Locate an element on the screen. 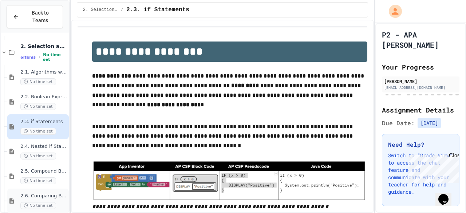  span: Back to Teams is located at coordinates (40, 17).